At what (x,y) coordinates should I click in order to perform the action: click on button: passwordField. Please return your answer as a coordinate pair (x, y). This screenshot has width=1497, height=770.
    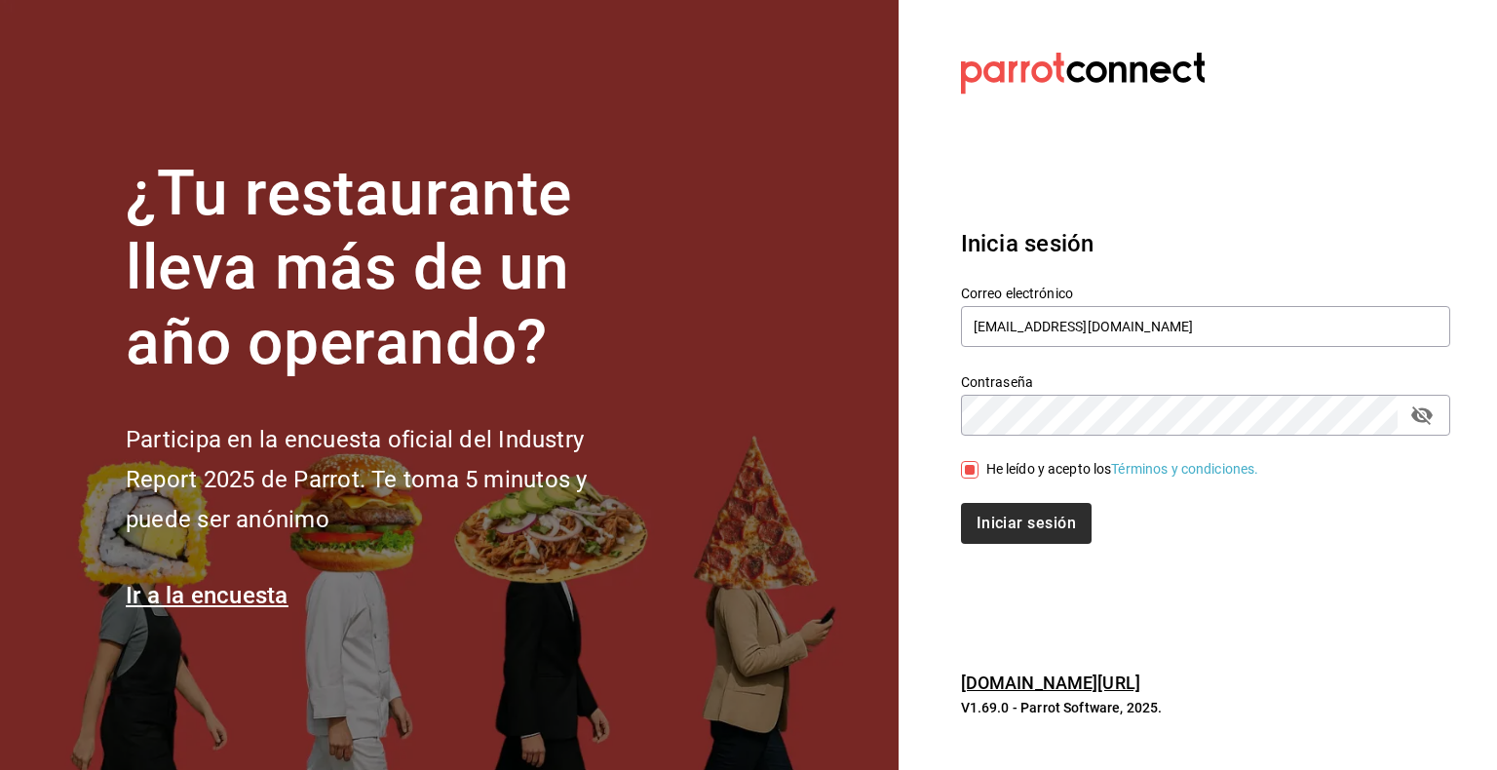
    Looking at the image, I should click on (1422, 415).